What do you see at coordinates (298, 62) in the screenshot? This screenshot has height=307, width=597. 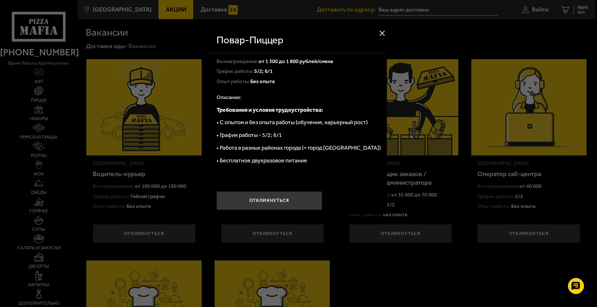 I see `div: Вознаграждение:` at bounding box center [298, 62].